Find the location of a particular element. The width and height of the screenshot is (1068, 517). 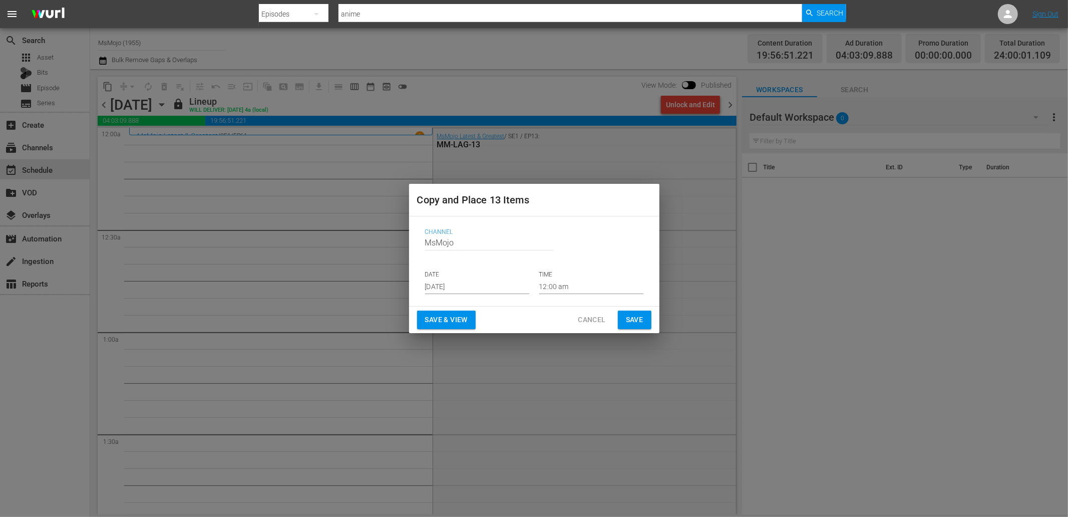

a: Sign Out is located at coordinates (1046, 14).